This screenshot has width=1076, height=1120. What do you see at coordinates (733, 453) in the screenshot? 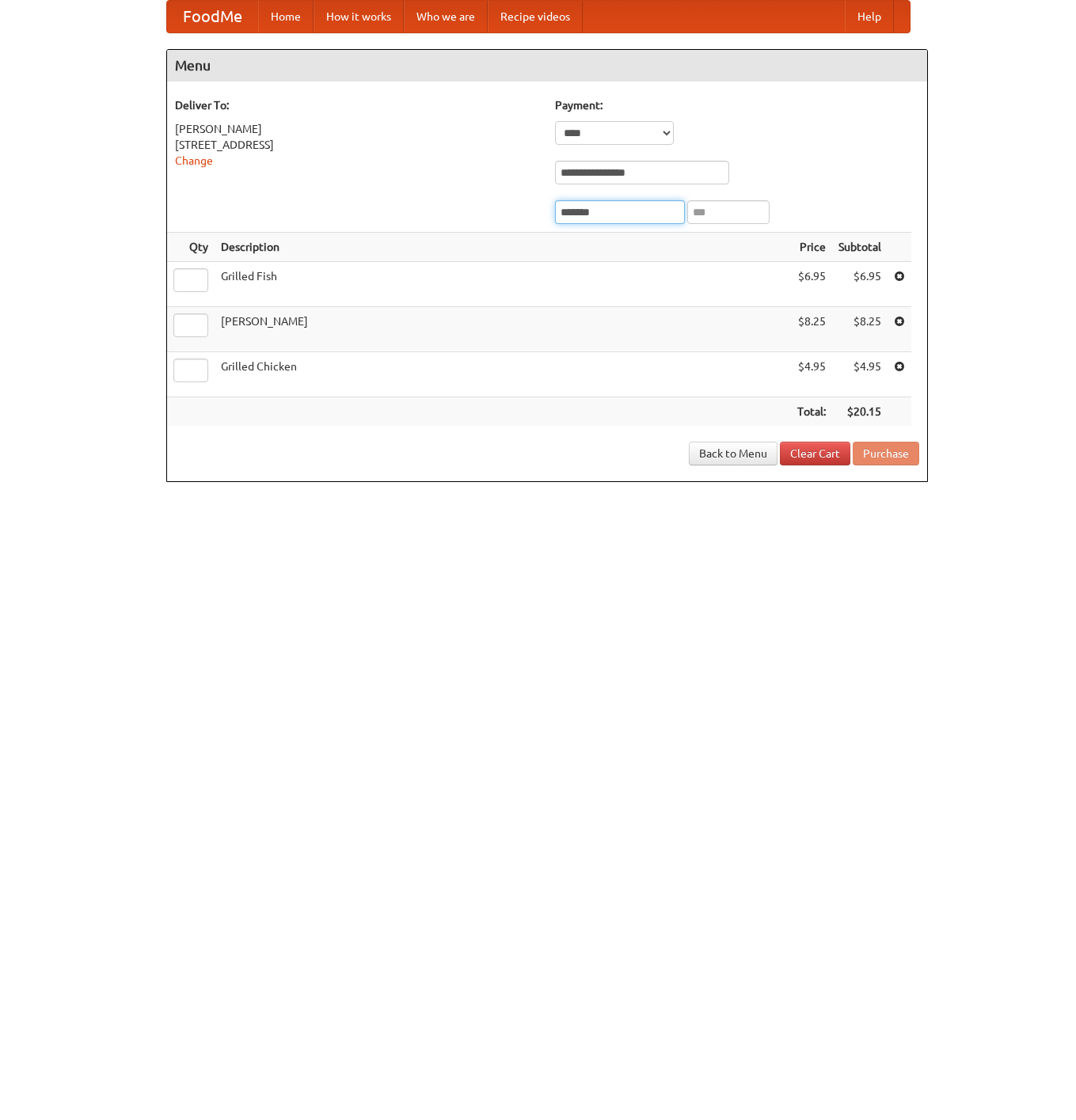
I see `a: Back to Menu` at bounding box center [733, 453].